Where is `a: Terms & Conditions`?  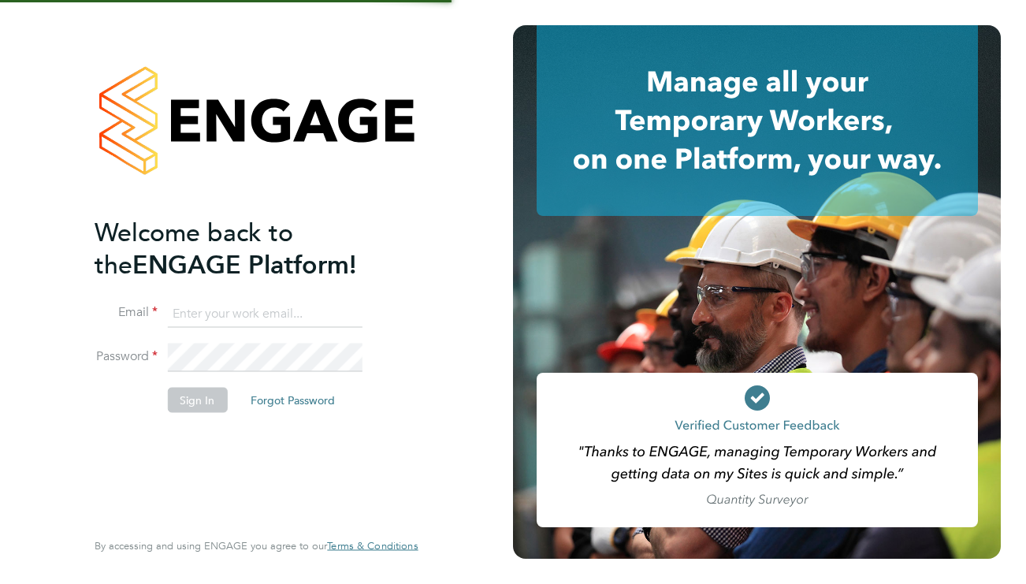 a: Terms & Conditions is located at coordinates (372, 546).